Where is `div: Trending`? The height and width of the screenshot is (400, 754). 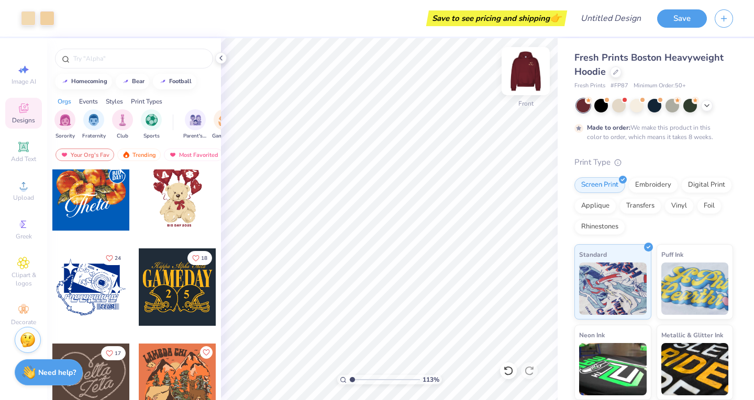 div: Trending is located at coordinates (139, 155).